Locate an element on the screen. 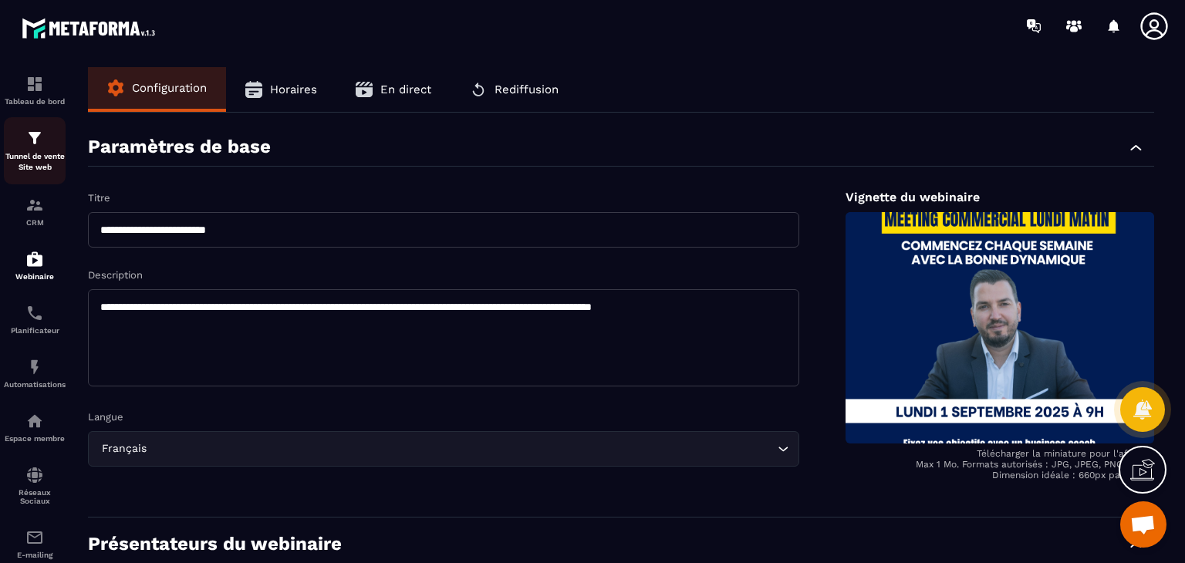 The height and width of the screenshot is (563, 1185). span: Français is located at coordinates (123, 449).